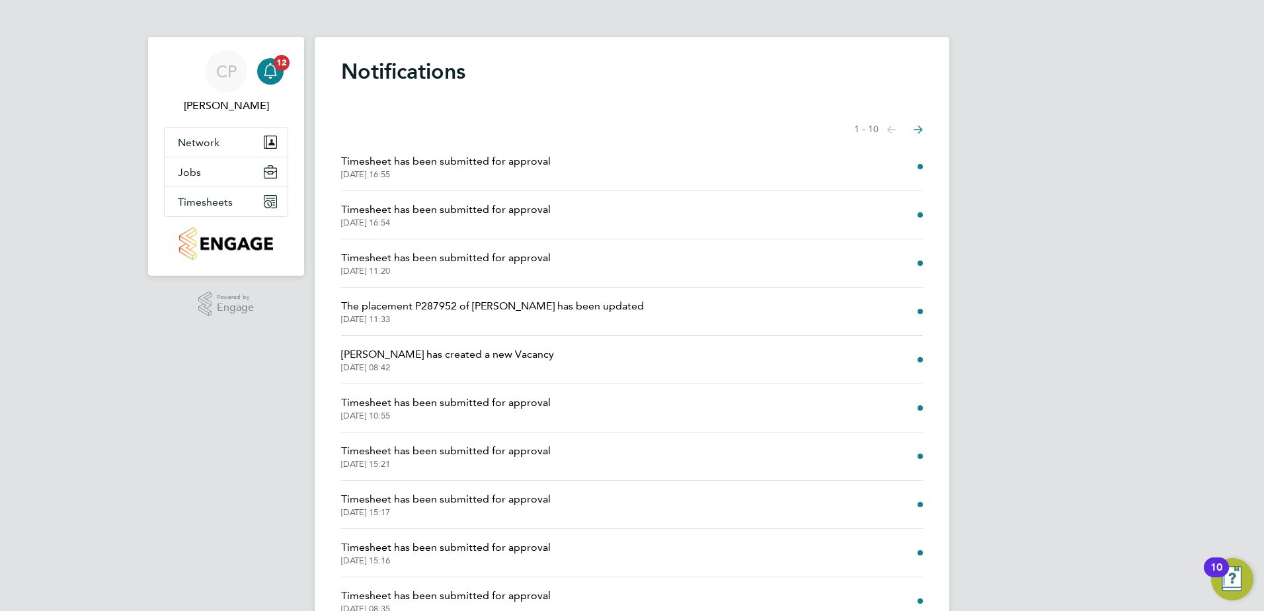 This screenshot has height=611, width=1264. I want to click on a: Go to home page, so click(226, 243).